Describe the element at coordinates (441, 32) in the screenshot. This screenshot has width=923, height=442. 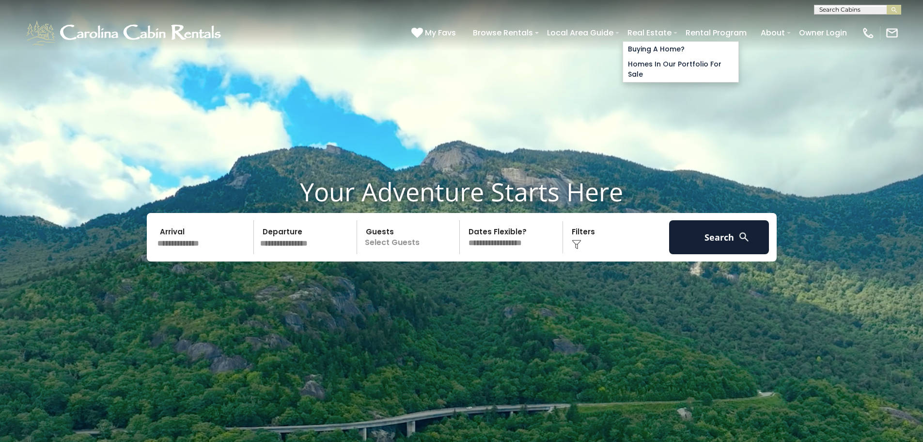
I see `span: My Favs` at that location.